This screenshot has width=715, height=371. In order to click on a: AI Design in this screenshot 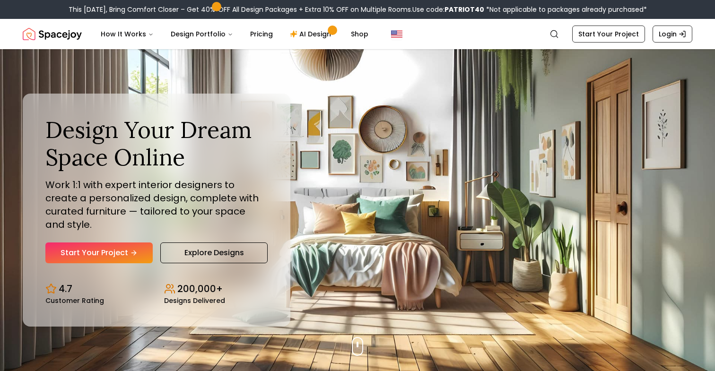, I will do `click(312, 34)`.